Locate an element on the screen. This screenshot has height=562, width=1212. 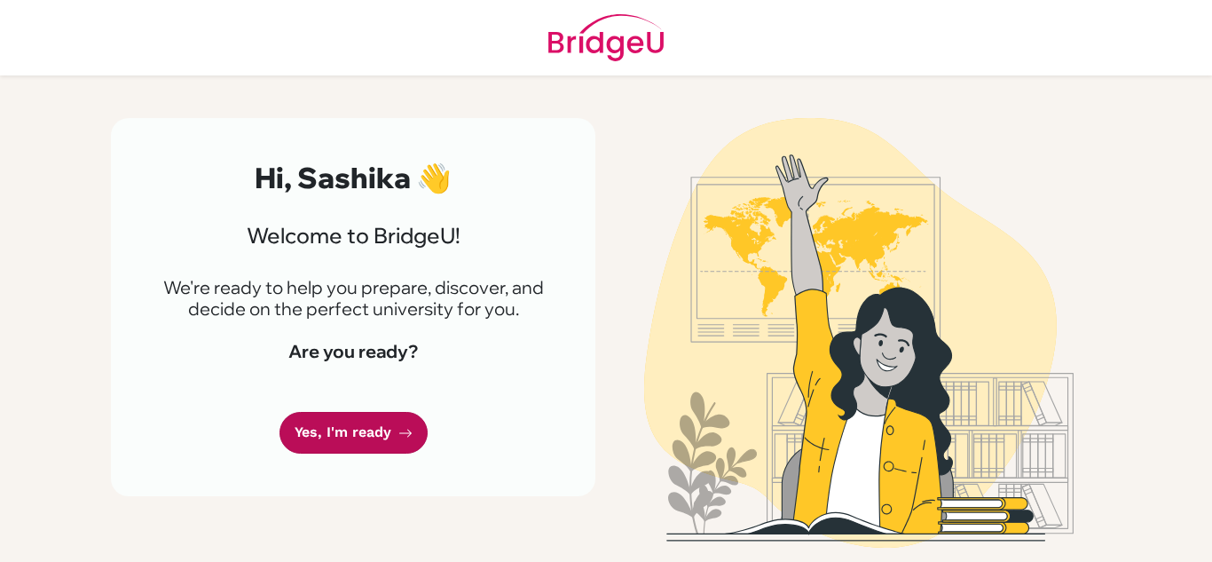
h4: Are you ready? is located at coordinates (353, 351).